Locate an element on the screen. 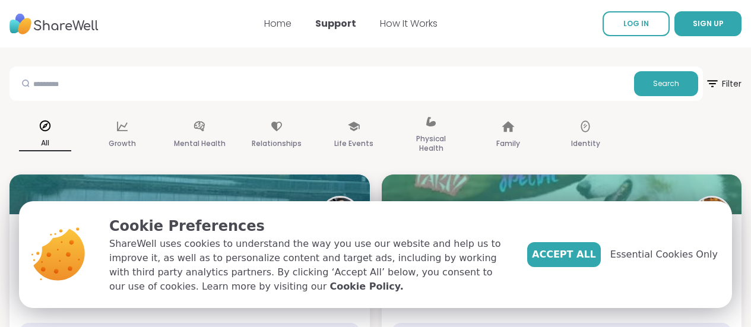 This screenshot has width=751, height=327. span: SIGN UP is located at coordinates (708, 23).